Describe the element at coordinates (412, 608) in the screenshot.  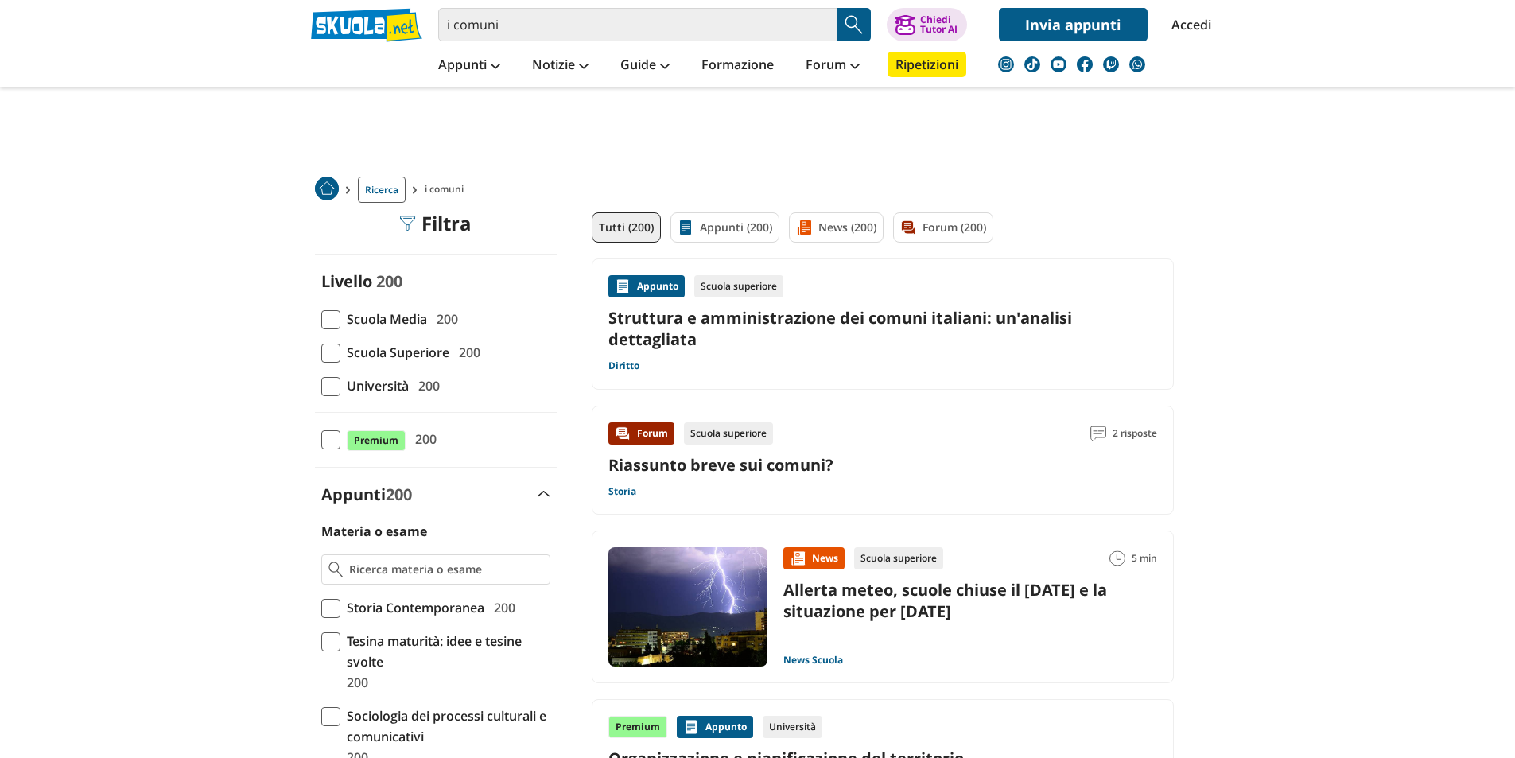
I see `span: Storia Contemporanea` at that location.